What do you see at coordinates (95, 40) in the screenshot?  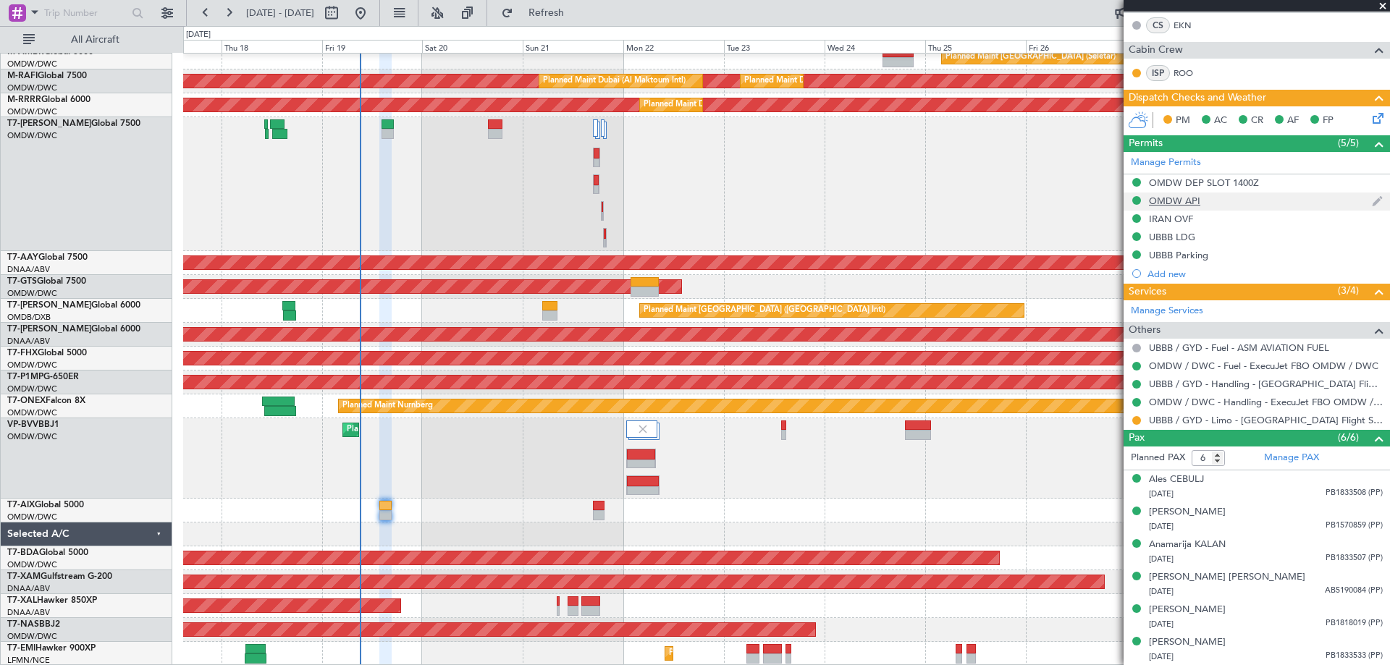 I see `span: All Aircraft` at bounding box center [95, 40].